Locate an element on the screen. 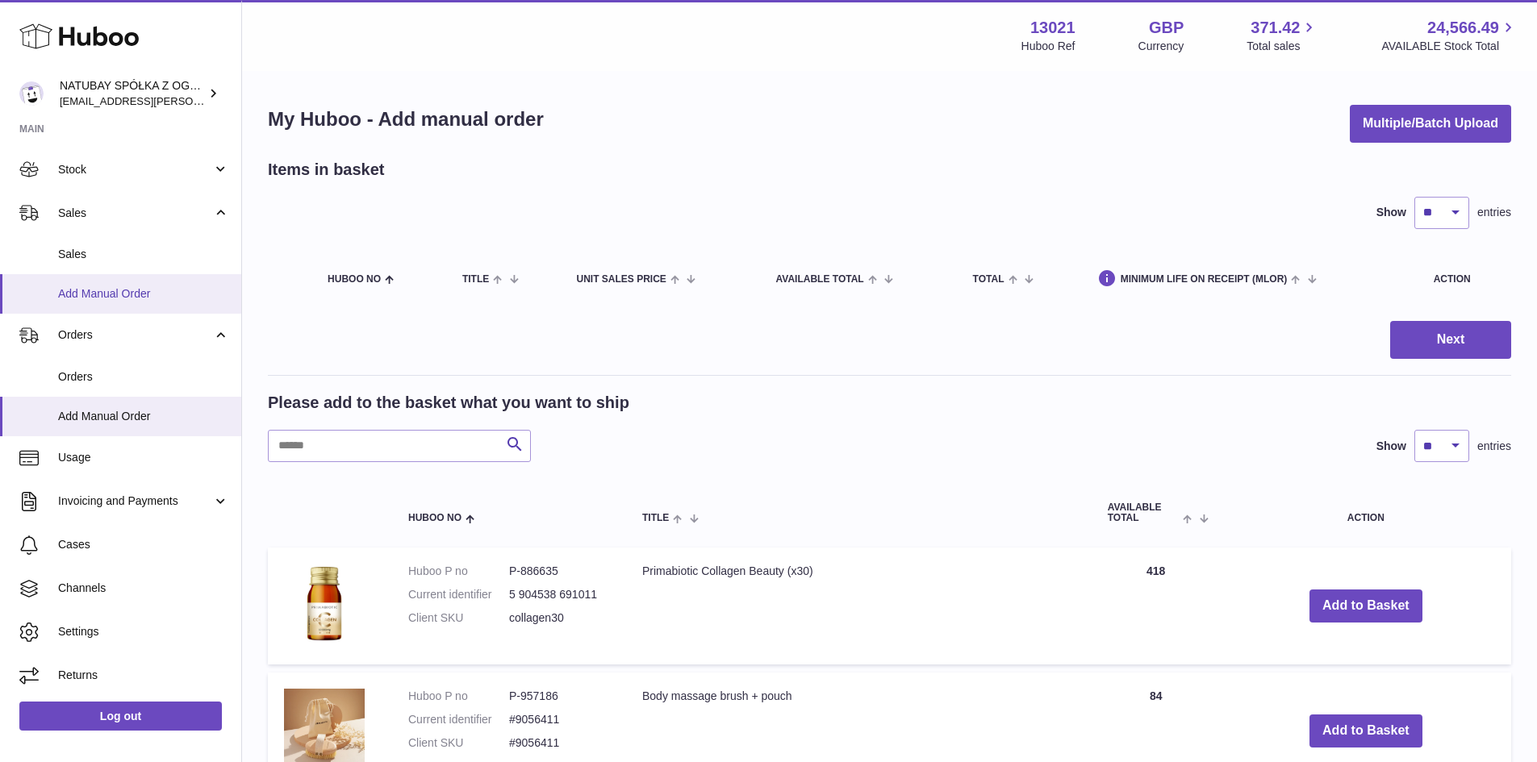 The image size is (1537, 762). td: Primabiotic Collagen Beauty (x30) is located at coordinates (858, 606).